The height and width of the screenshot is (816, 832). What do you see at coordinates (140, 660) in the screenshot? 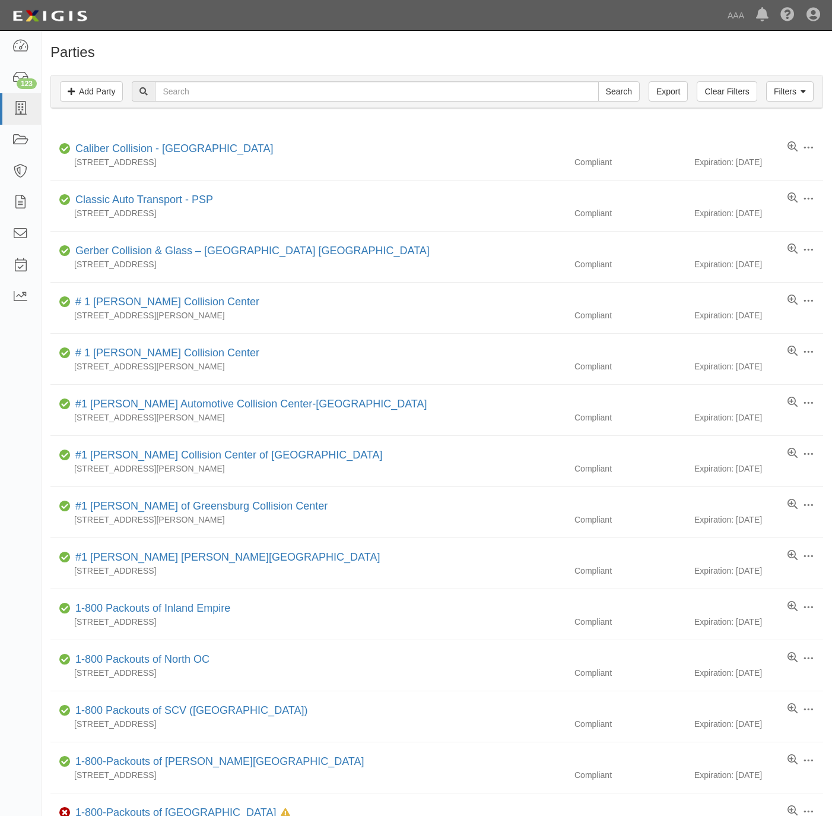
I see `div: 1-800 Packouts of North OC` at bounding box center [140, 660].